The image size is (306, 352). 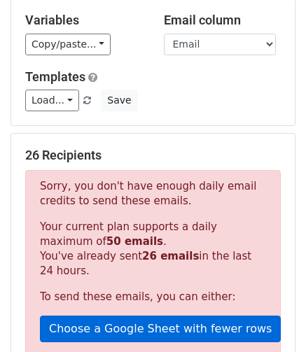 I want to click on a: Templates, so click(x=55, y=76).